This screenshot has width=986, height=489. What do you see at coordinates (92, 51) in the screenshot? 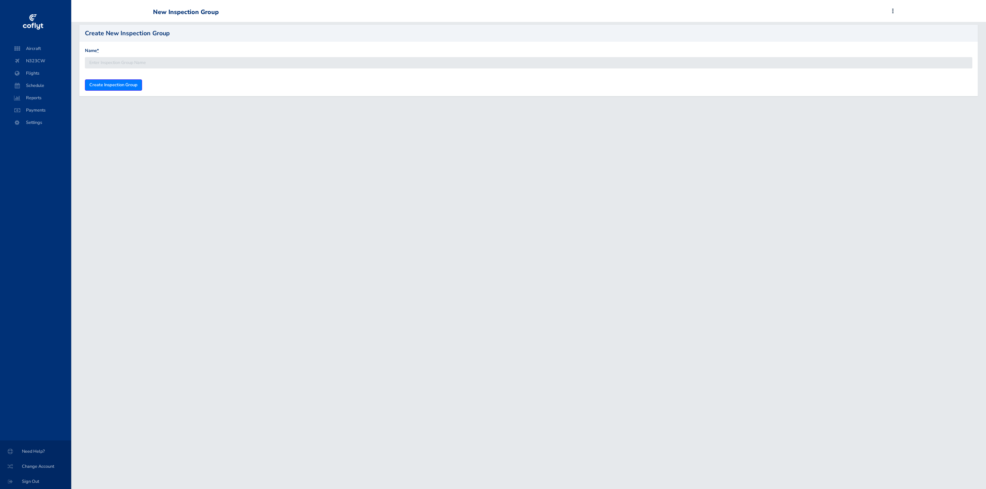
I see `label: Name` at bounding box center [92, 51].